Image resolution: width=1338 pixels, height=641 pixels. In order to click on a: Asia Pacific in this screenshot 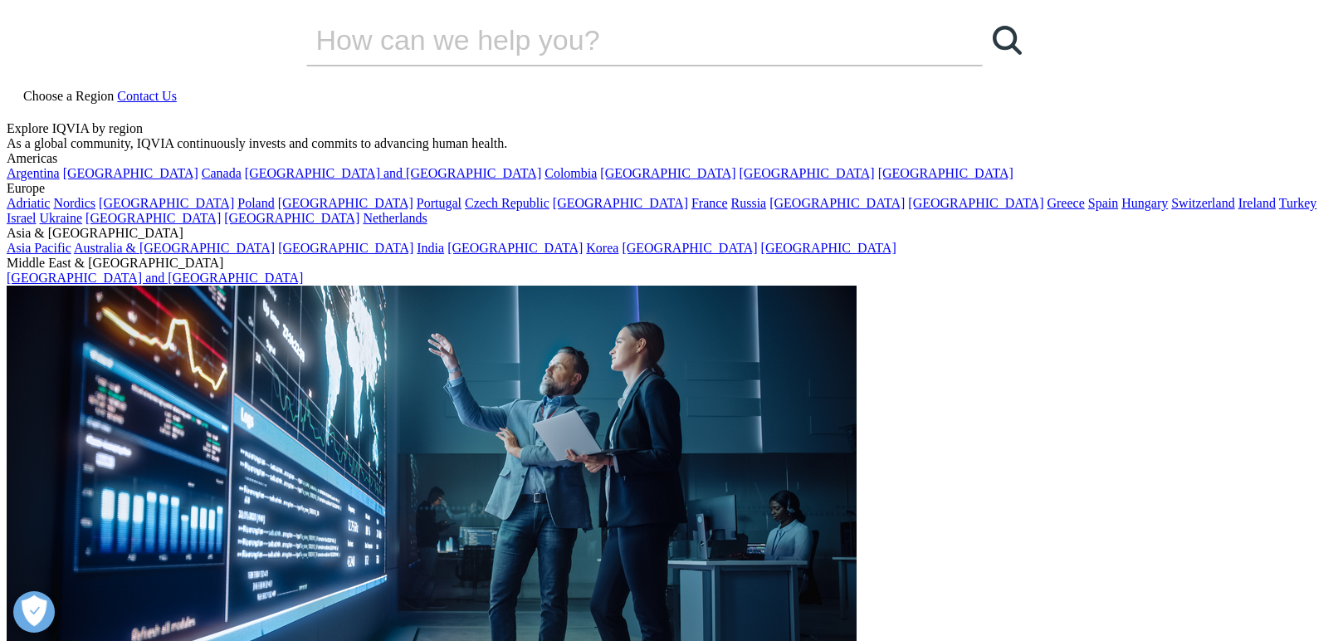, I will do `click(39, 247)`.